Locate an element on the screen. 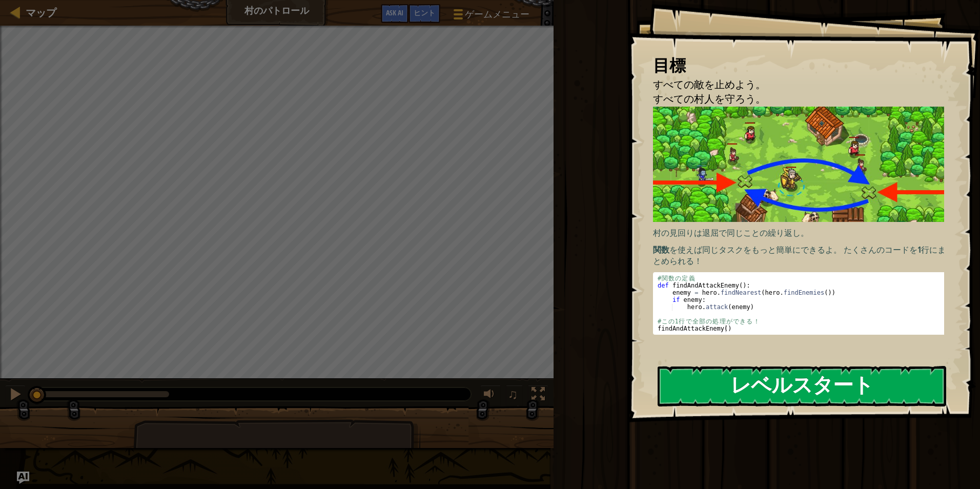  div: 目標 is located at coordinates (798, 66).